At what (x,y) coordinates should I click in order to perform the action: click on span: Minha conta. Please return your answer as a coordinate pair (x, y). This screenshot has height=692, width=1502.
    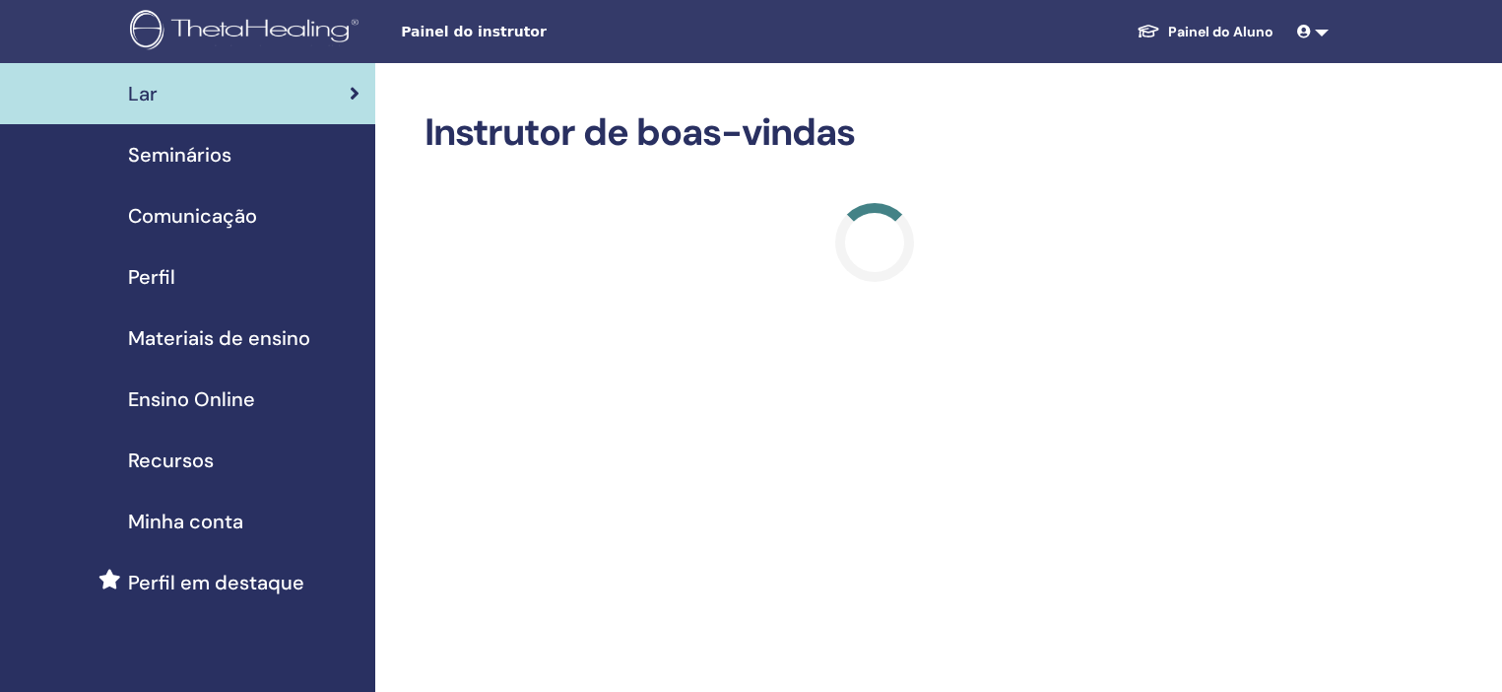
    Looking at the image, I should click on (185, 521).